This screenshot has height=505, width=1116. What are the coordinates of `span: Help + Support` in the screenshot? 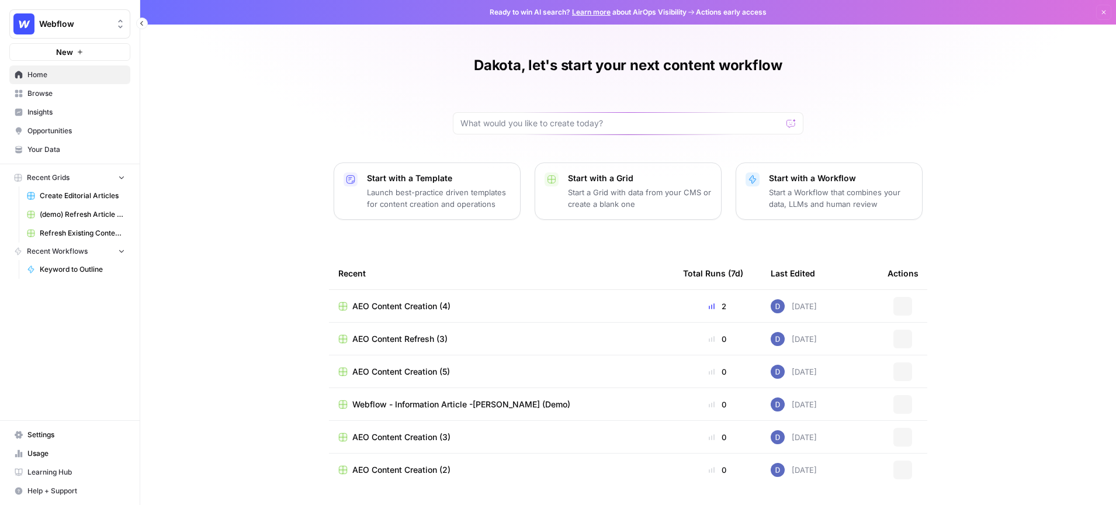 It's located at (76, 491).